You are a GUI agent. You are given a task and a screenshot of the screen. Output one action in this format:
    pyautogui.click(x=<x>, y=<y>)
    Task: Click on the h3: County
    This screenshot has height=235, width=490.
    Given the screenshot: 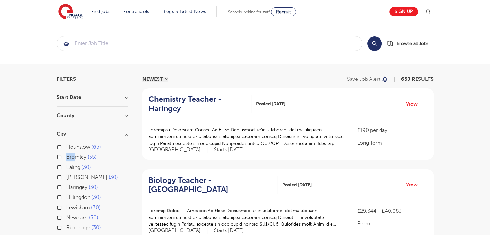 What is the action you would take?
    pyautogui.click(x=92, y=116)
    